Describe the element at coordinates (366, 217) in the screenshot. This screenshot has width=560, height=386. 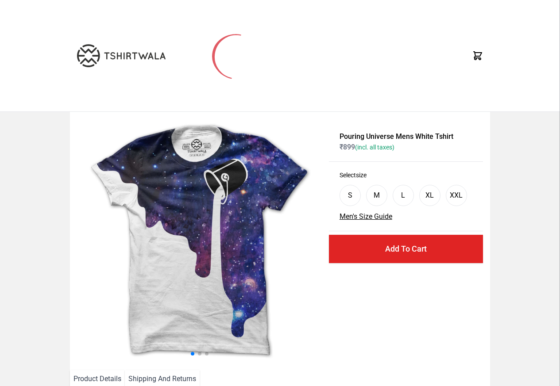
I see `button: Men's Size Guide` at that location.